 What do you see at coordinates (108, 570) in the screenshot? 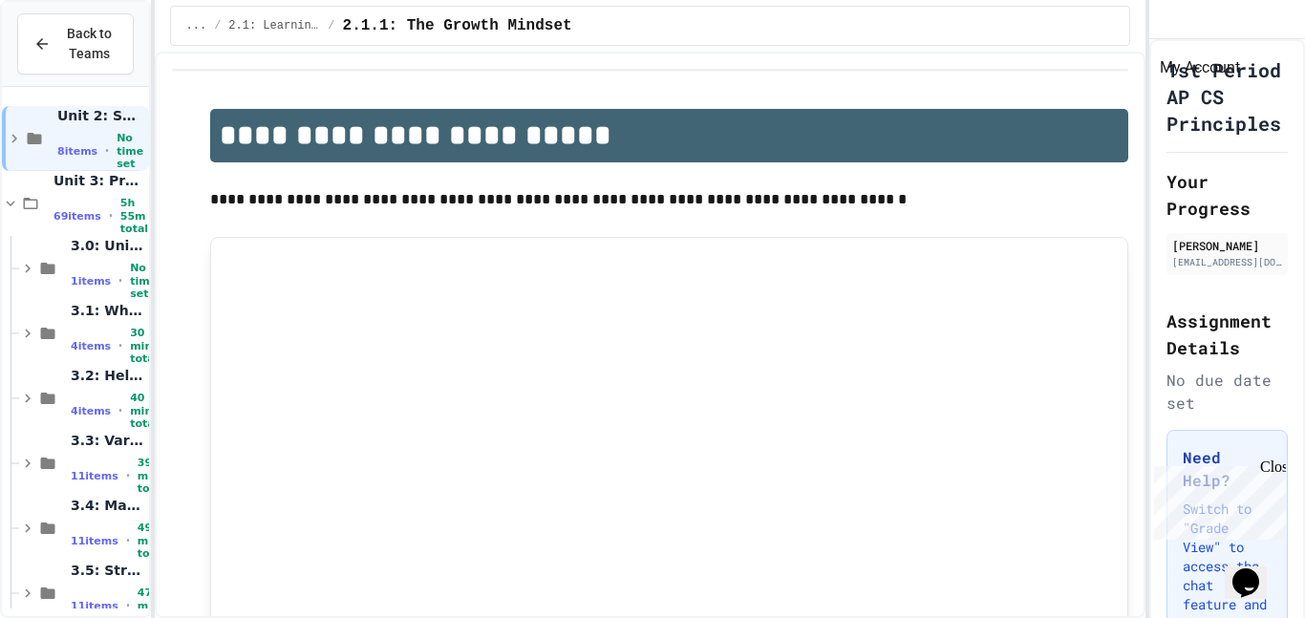
I see `span: 3.5: String Operators` at bounding box center [108, 570].